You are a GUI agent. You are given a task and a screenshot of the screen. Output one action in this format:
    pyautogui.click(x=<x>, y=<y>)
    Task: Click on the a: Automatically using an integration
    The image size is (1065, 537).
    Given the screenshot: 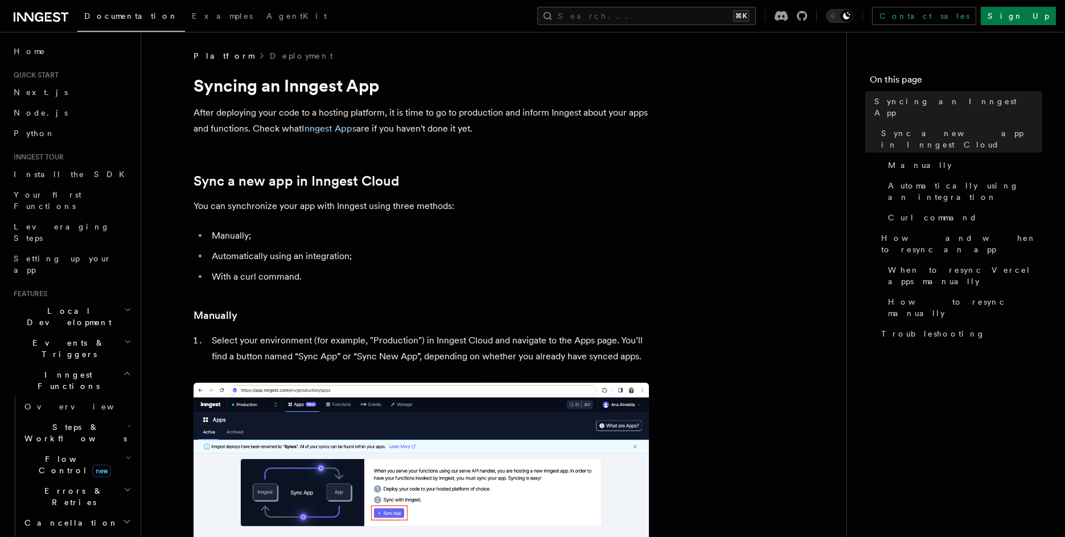 What is the action you would take?
    pyautogui.click(x=962, y=191)
    